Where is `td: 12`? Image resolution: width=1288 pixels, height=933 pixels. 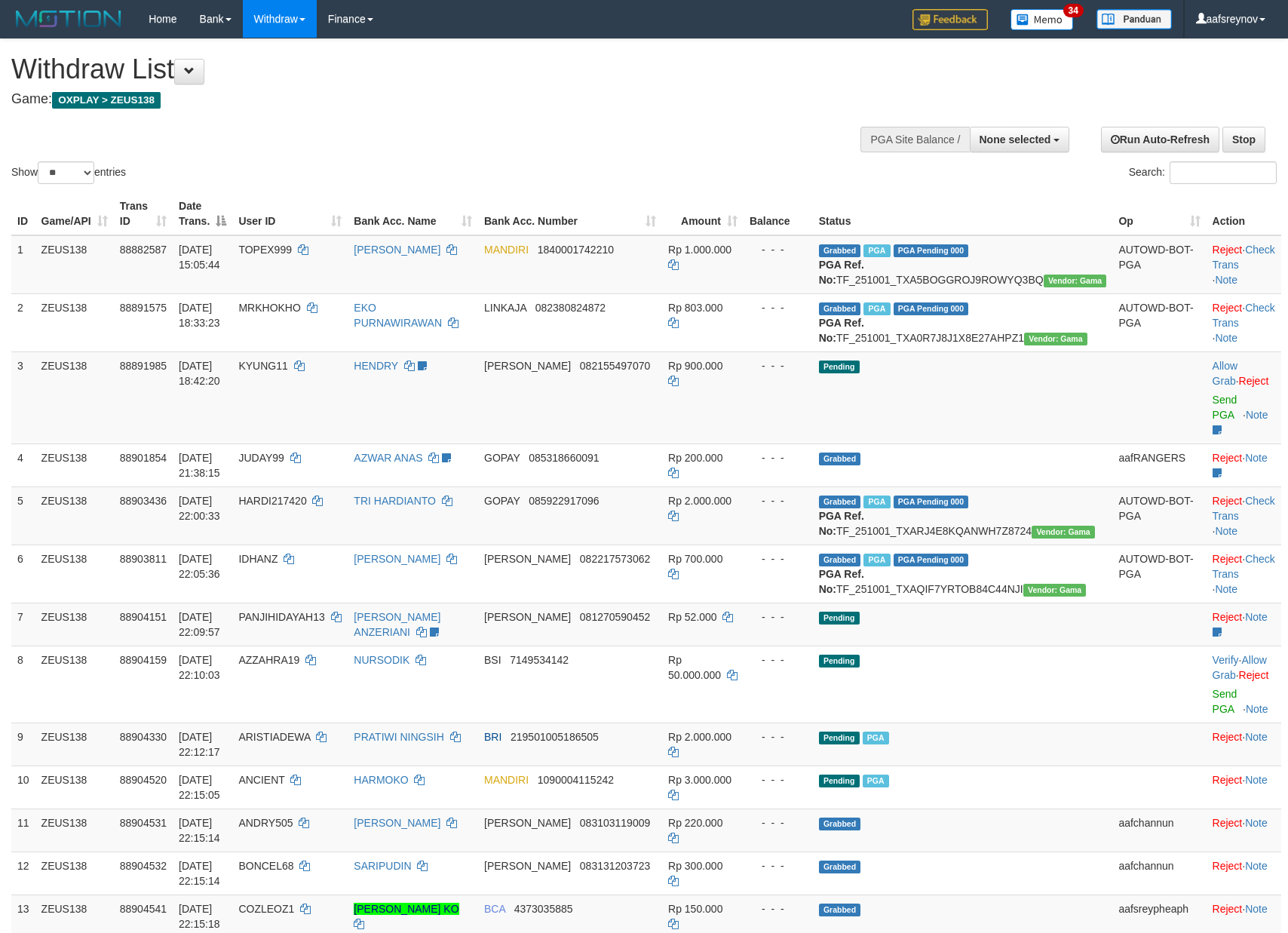 td: 12 is located at coordinates (23, 873).